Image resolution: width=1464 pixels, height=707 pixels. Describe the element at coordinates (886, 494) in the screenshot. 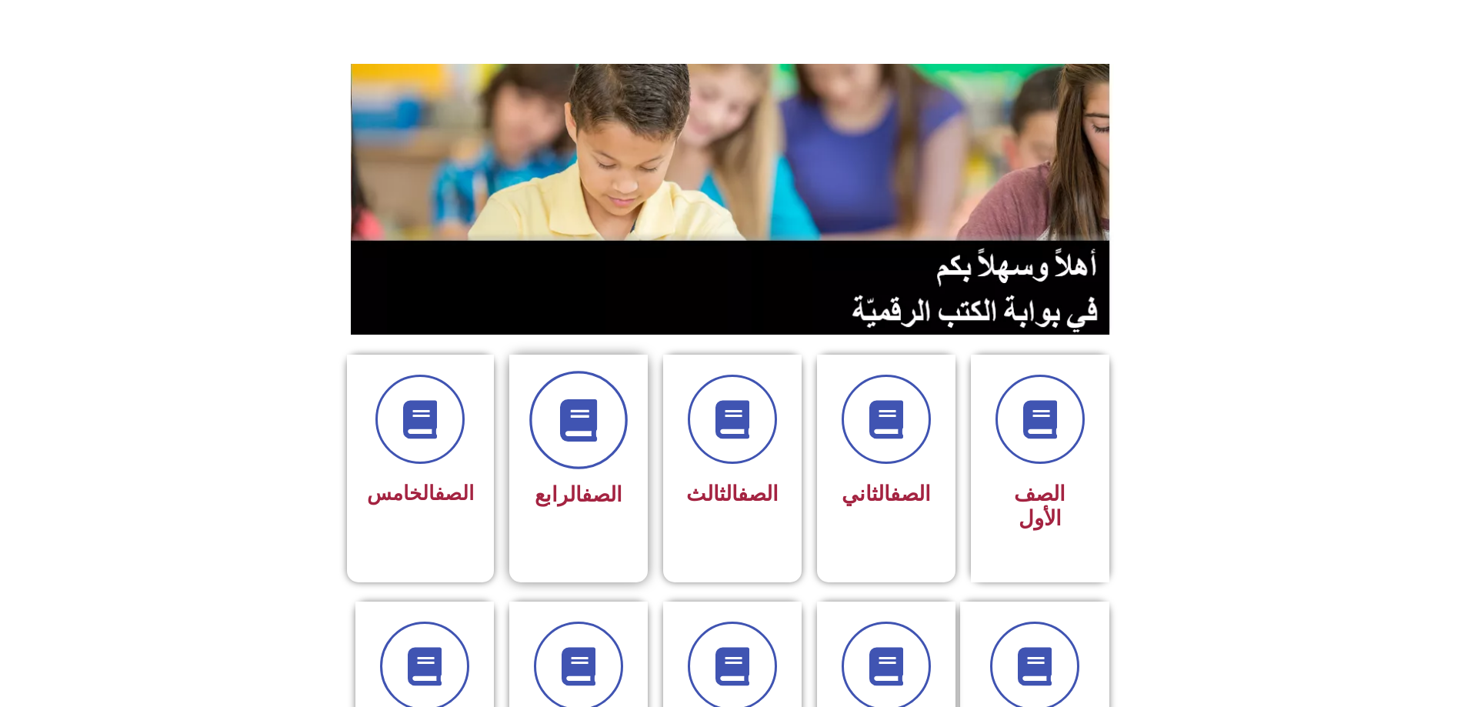

I see `span: الثاني` at that location.